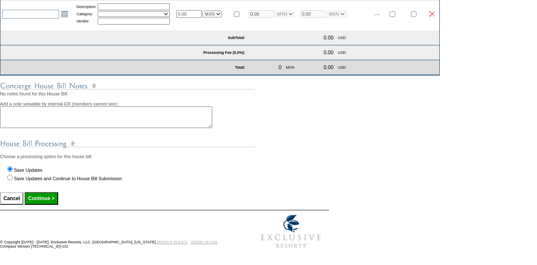 Image resolution: width=537 pixels, height=265 pixels. What do you see at coordinates (123, 38) in the screenshot?
I see `td: SubTotal:` at bounding box center [123, 38].